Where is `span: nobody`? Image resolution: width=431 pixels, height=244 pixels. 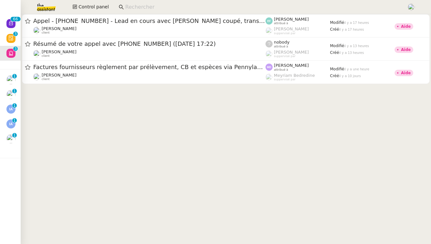 span: nobody is located at coordinates (281, 42).